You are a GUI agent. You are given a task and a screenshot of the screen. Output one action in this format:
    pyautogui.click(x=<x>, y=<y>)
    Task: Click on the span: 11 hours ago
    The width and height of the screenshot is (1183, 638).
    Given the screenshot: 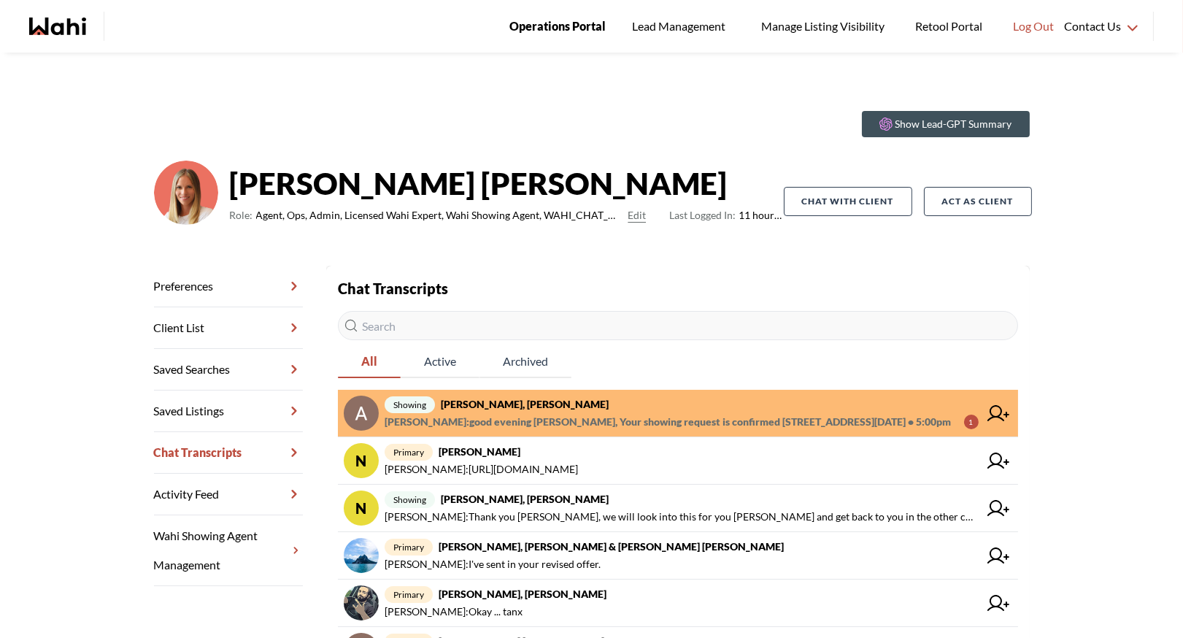 What is the action you would take?
    pyautogui.click(x=726, y=215)
    